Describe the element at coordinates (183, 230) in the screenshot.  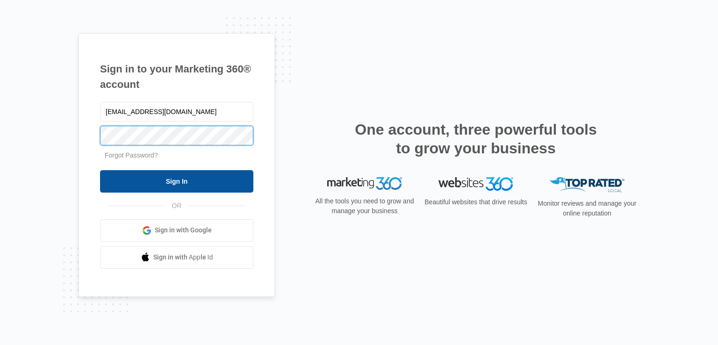
I see `span: Sign in with Google` at that location.